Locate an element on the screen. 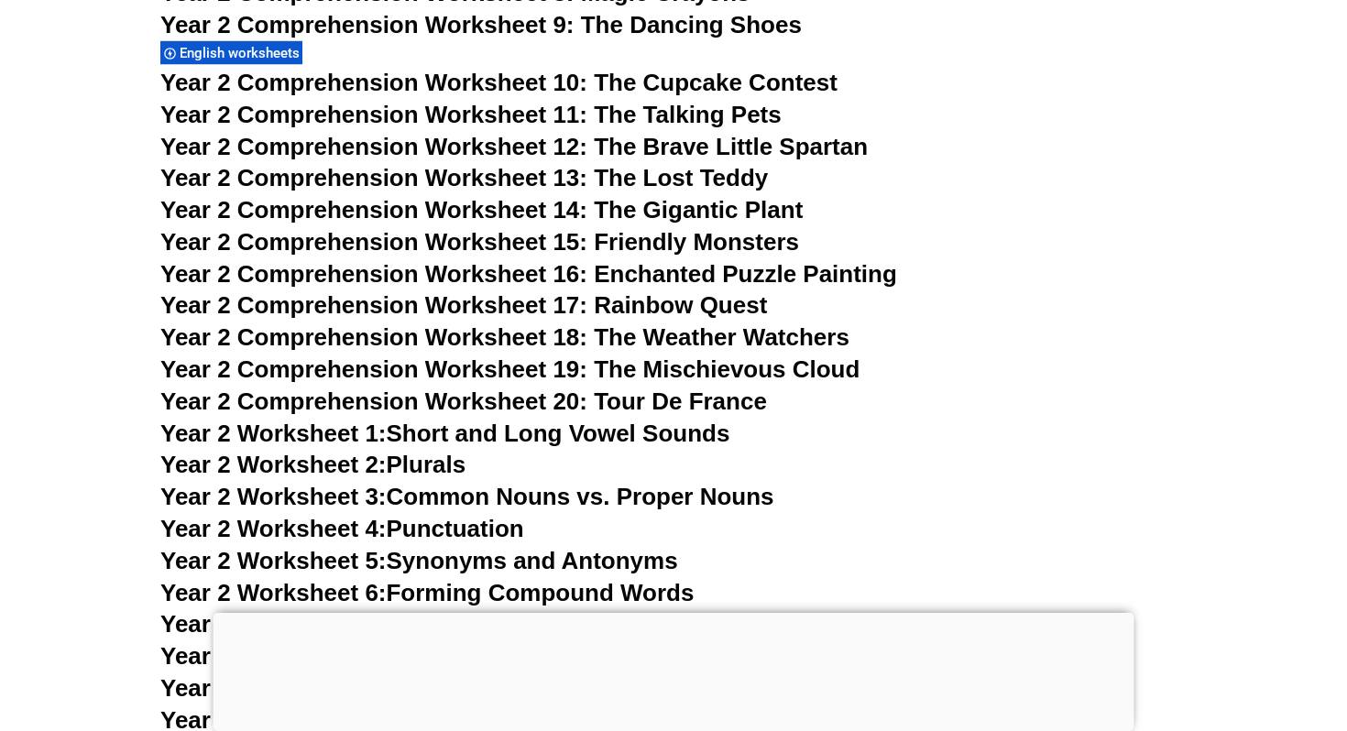 The height and width of the screenshot is (731, 1347). div: English worksheets is located at coordinates (231, 52).